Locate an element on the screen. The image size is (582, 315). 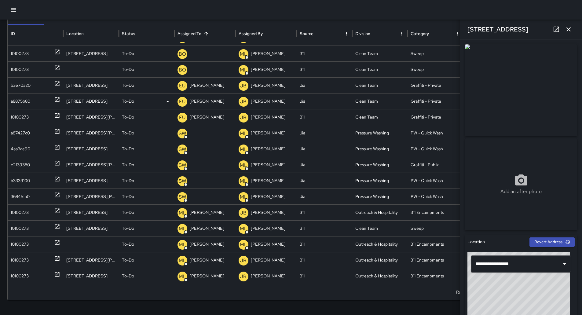
div: Assigned By is located at coordinates (251, 34).